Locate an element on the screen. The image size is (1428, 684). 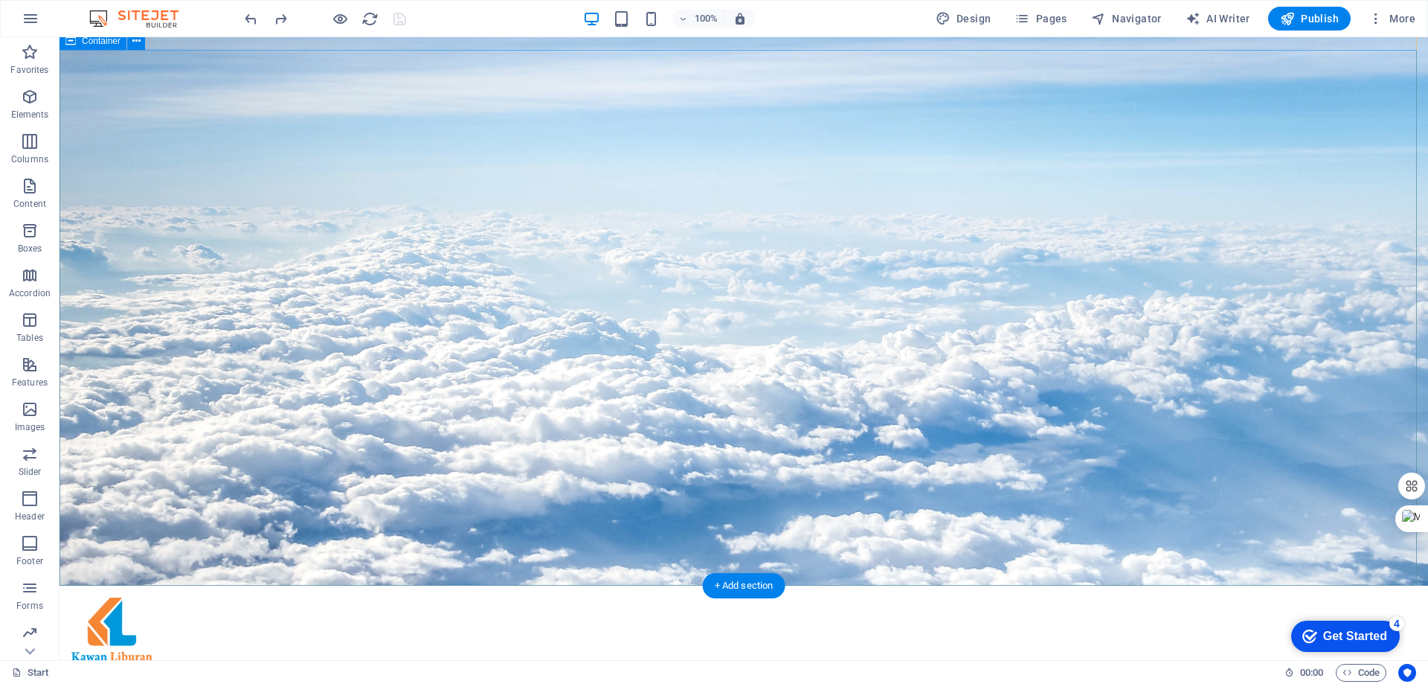
p: Boxes is located at coordinates (30, 248).